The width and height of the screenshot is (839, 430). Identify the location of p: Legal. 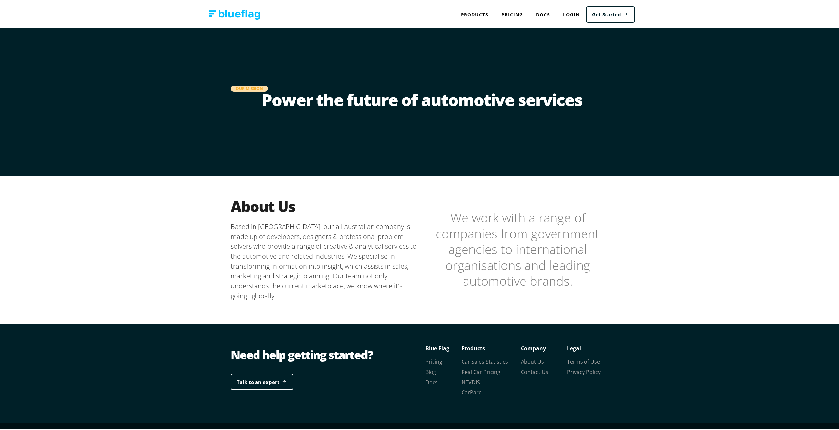
(590, 347).